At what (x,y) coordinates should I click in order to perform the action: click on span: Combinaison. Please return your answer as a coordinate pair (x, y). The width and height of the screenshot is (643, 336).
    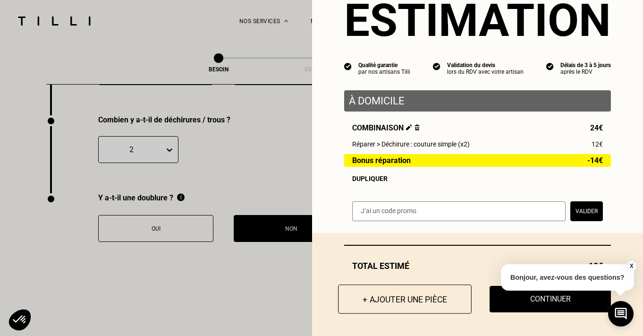
    Looking at the image, I should click on (386, 127).